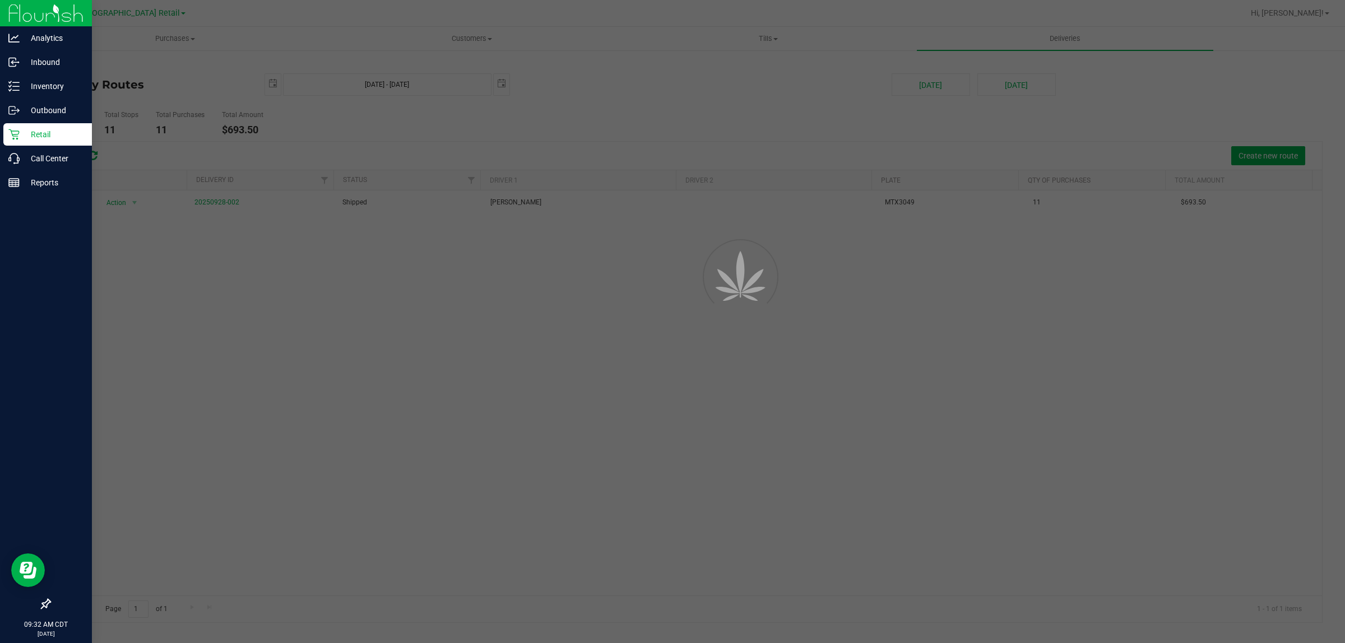 Image resolution: width=1345 pixels, height=643 pixels. Describe the element at coordinates (53, 38) in the screenshot. I see `p: Analytics` at that location.